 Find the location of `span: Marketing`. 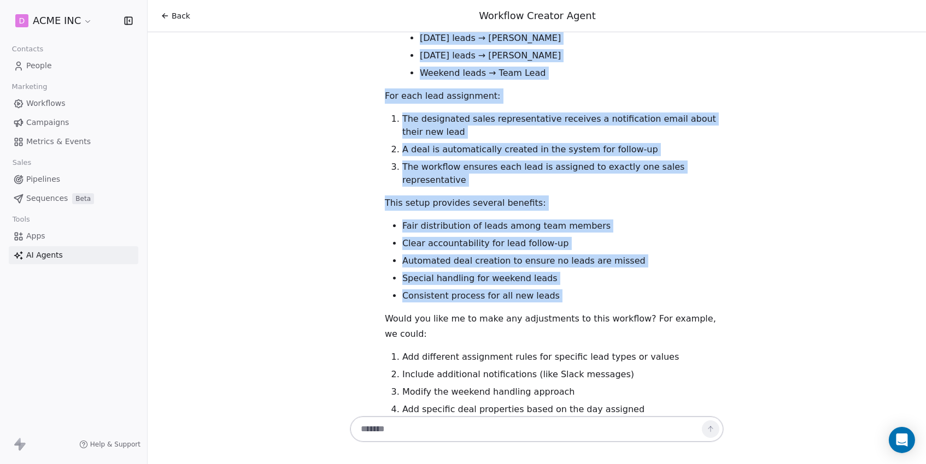

span: Marketing is located at coordinates (30, 87).